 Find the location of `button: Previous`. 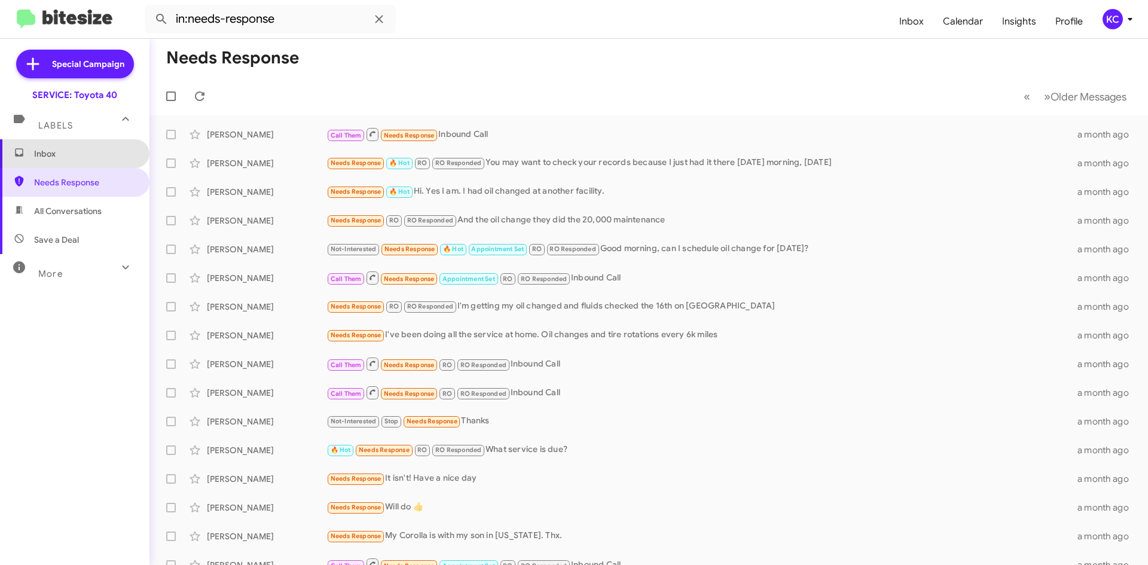

button: Previous is located at coordinates (1027, 96).